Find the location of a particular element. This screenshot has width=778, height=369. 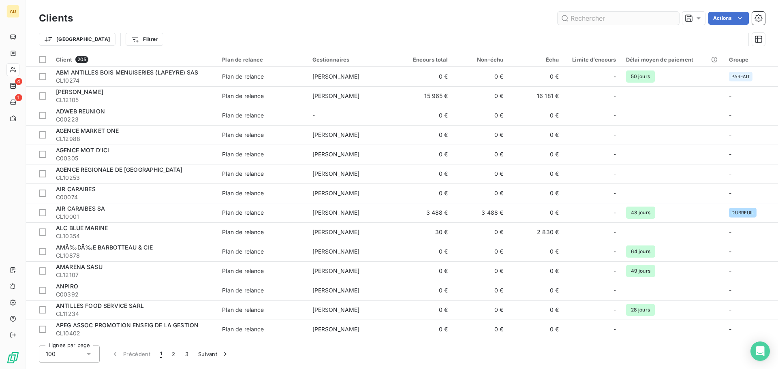

button: Actions is located at coordinates (728, 18).